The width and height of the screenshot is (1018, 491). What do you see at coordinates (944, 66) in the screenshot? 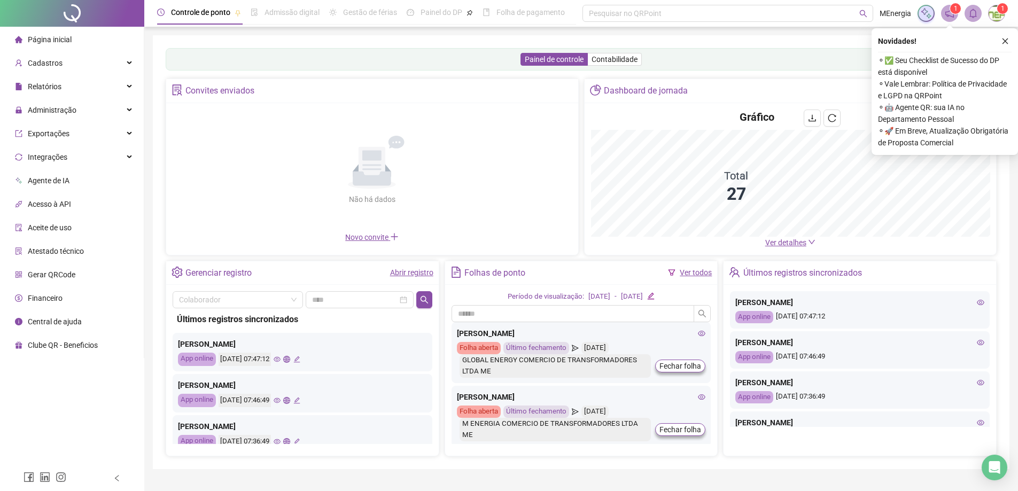
I see `span: ⚬ ✅ Seu Checklist de Sucesso do DP está disponível` at bounding box center [944, 66].